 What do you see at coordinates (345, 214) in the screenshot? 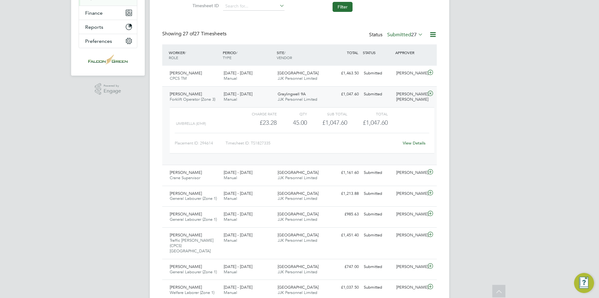
I see `div: £985.63` at bounding box center [345, 214].